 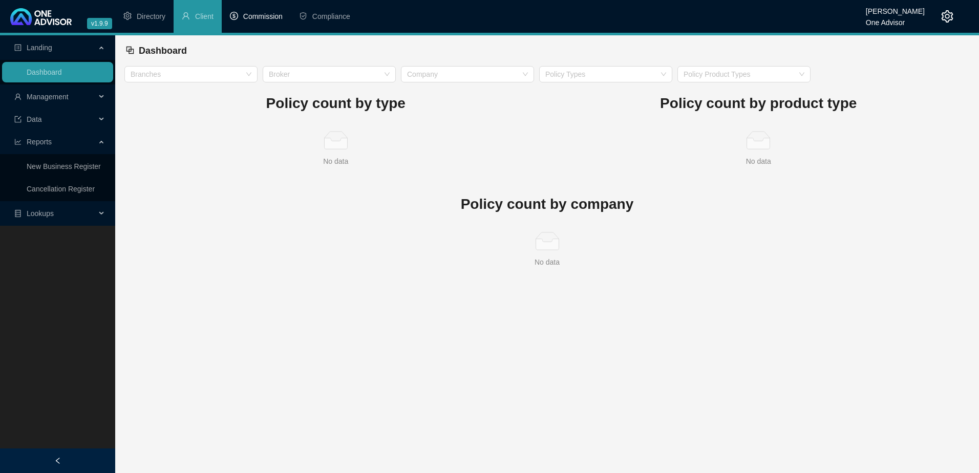 What do you see at coordinates (204, 16) in the screenshot?
I see `span: Client` at bounding box center [204, 16].